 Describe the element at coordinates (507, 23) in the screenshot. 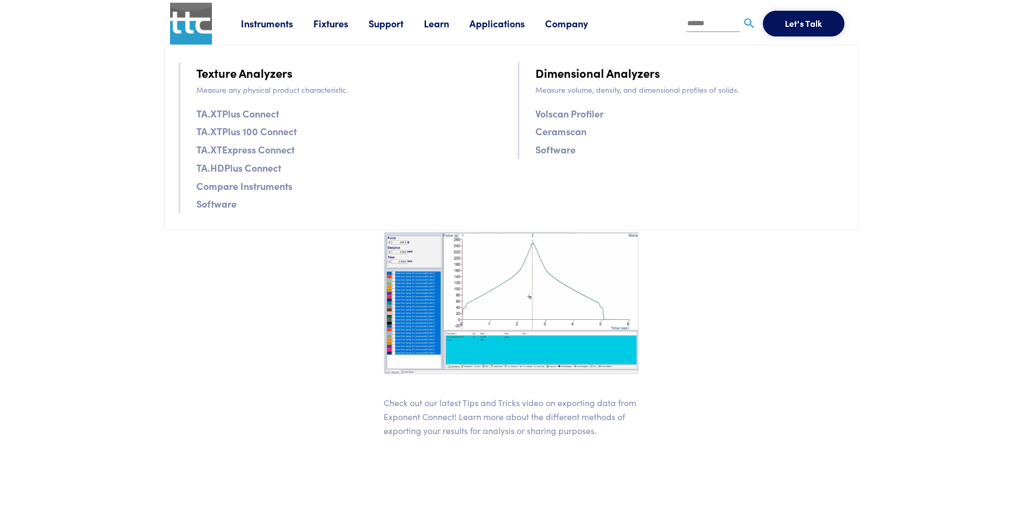

I see `a: Applications` at that location.